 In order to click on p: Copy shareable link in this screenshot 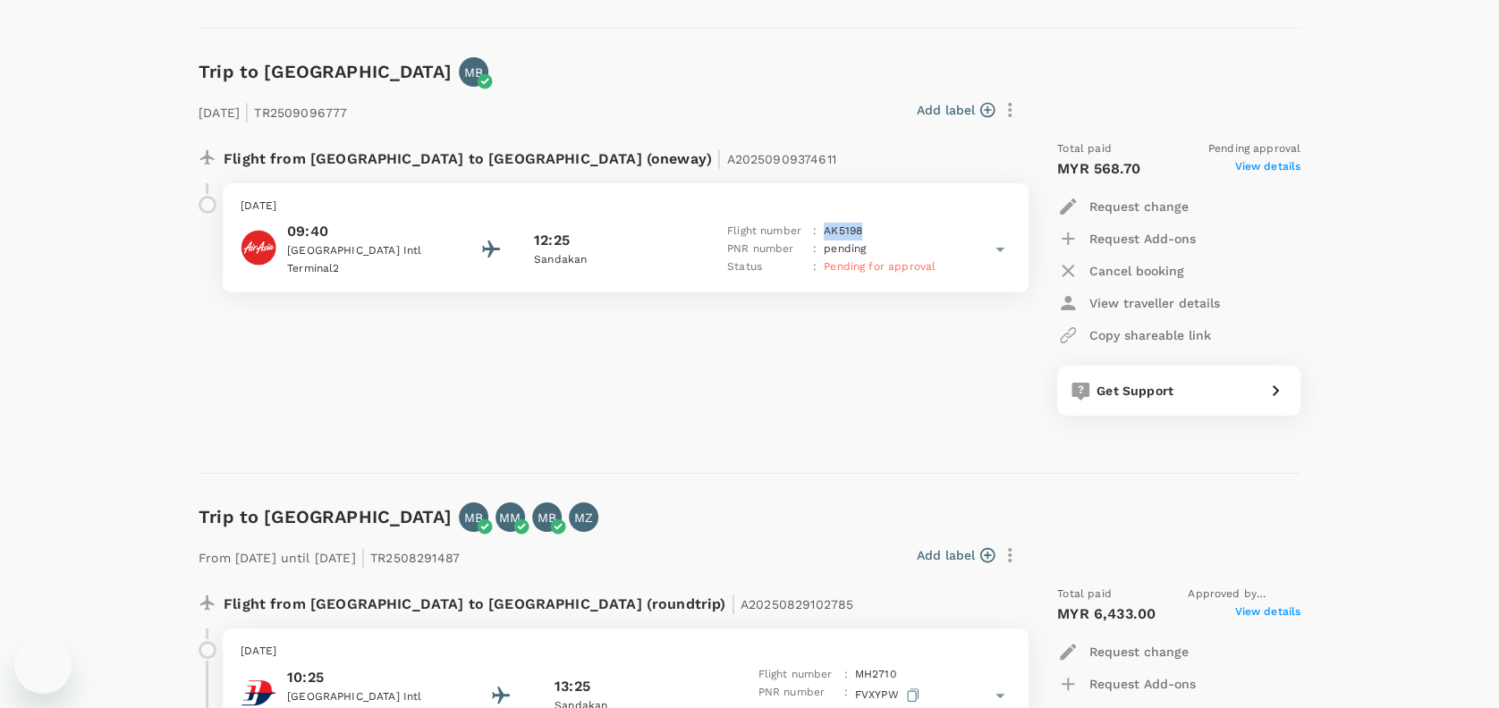, I will do `click(1150, 335)`.